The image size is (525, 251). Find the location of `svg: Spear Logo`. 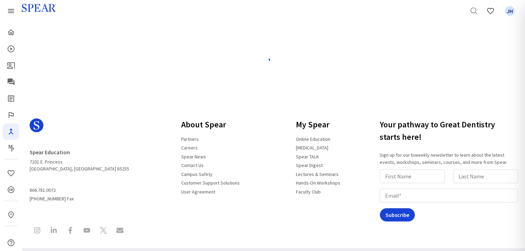

svg: Spear Logo is located at coordinates (36, 125).